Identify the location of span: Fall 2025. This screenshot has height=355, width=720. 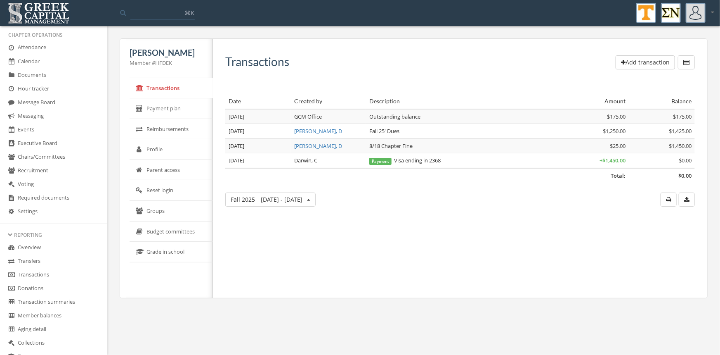
(267, 199).